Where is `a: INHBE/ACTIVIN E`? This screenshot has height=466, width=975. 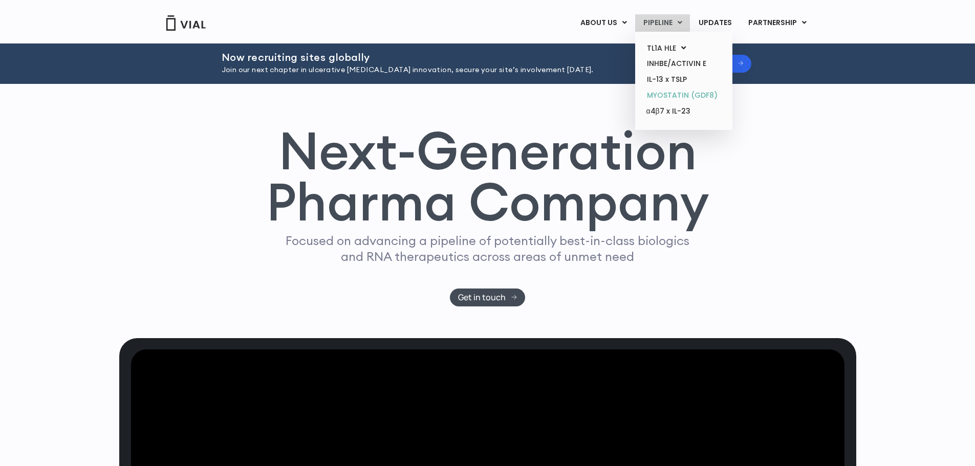 a: INHBE/ACTIVIN E is located at coordinates (683, 63).